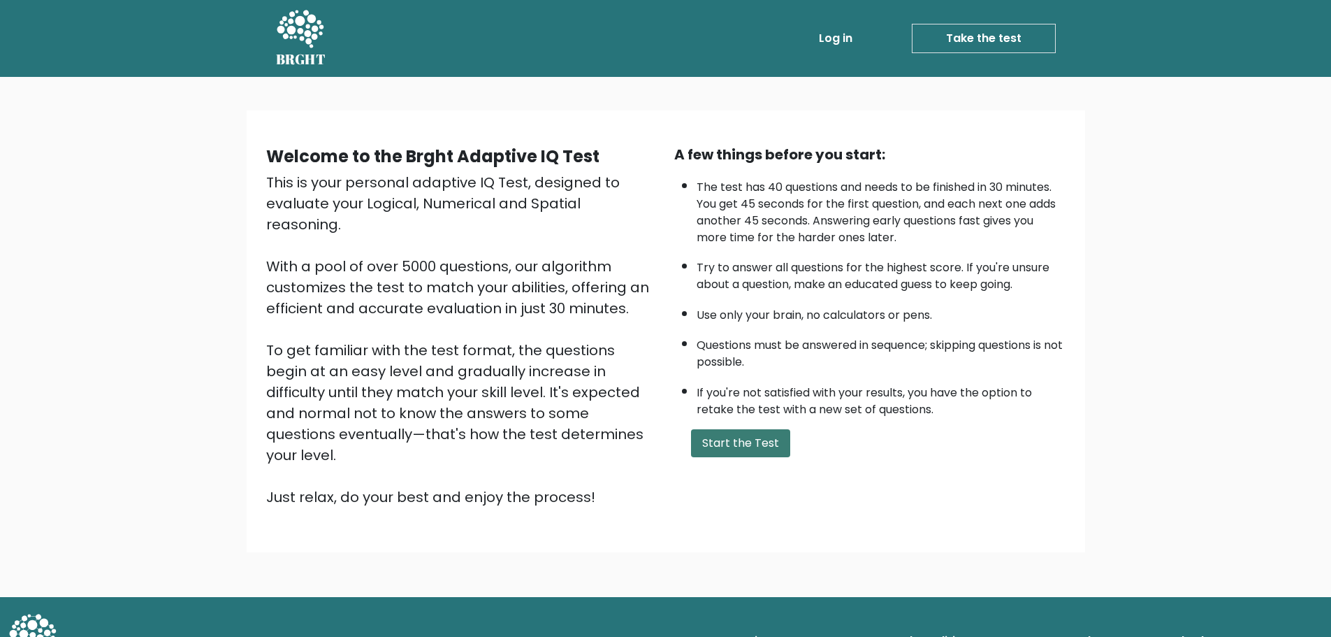 The image size is (1331, 637). What do you see at coordinates (881, 398) in the screenshot?
I see `li: If you're not satisfied with your results, you have the option to retake the test with a new set ...` at bounding box center [881, 398].